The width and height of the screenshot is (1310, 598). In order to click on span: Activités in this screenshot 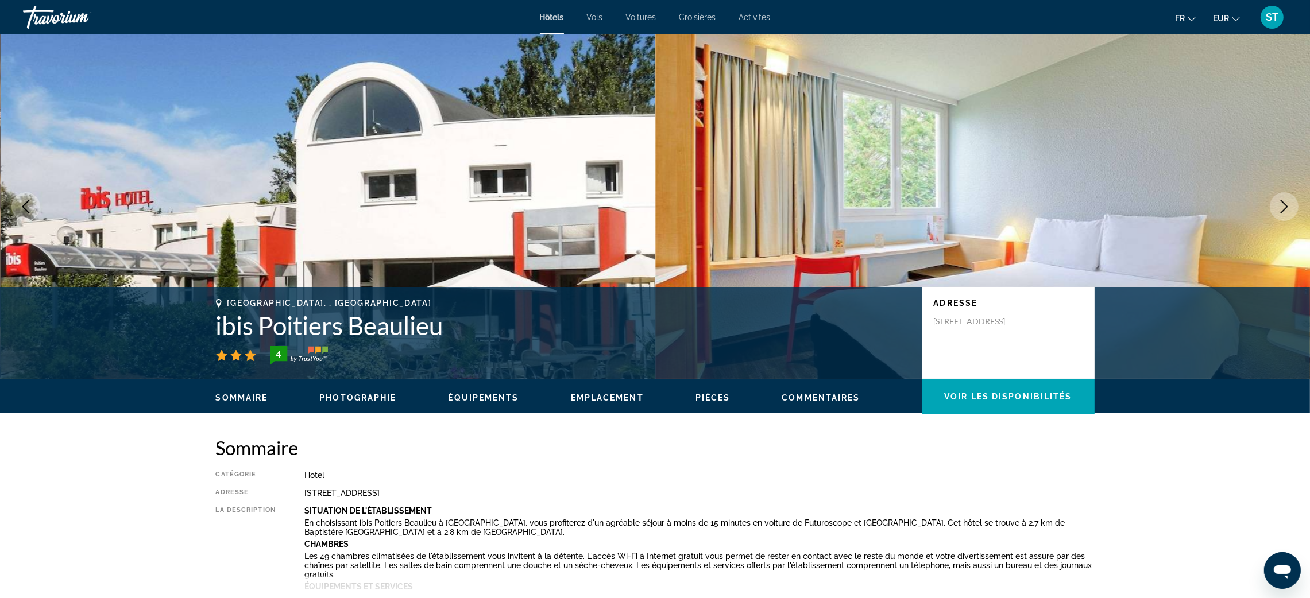, I will do `click(755, 17)`.